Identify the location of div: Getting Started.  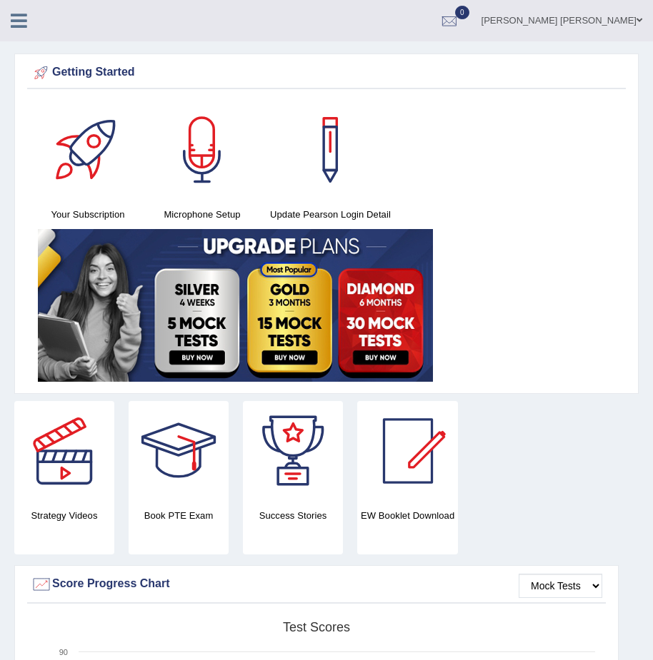
(326, 73).